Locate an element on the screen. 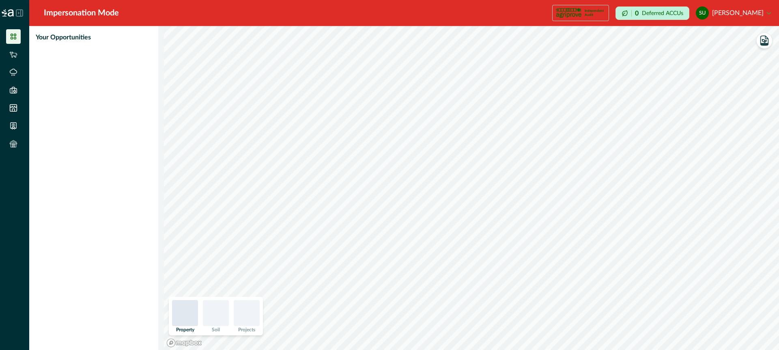 The width and height of the screenshot is (779, 350). p: Soil is located at coordinates (216, 329).